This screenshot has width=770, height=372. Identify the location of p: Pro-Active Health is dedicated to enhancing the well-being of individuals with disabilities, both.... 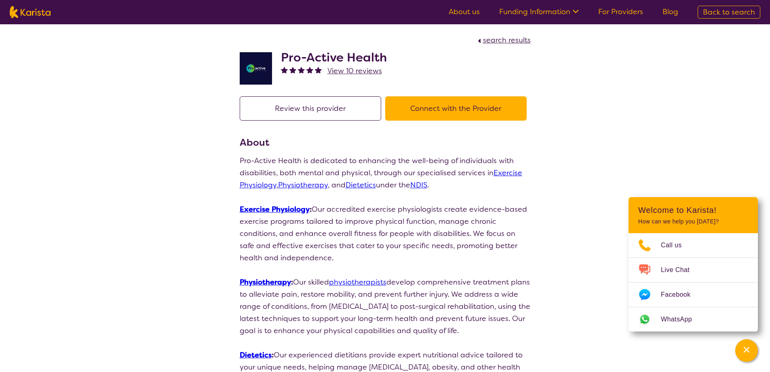
(385, 173).